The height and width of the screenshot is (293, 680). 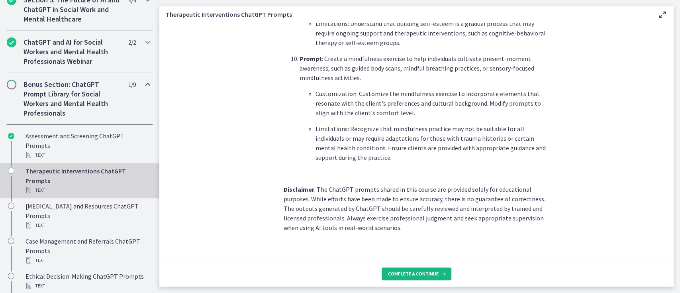 I want to click on h2: Bonus Section: ChatGPT Prompt Library for Social Workers and Mental Health Professionals, so click(x=72, y=99).